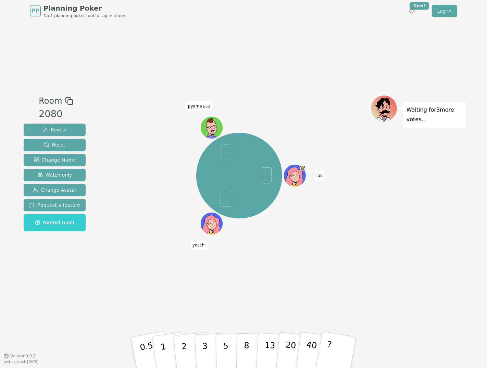  What do you see at coordinates (85, 8) in the screenshot?
I see `span: Planning Poker` at bounding box center [85, 8].